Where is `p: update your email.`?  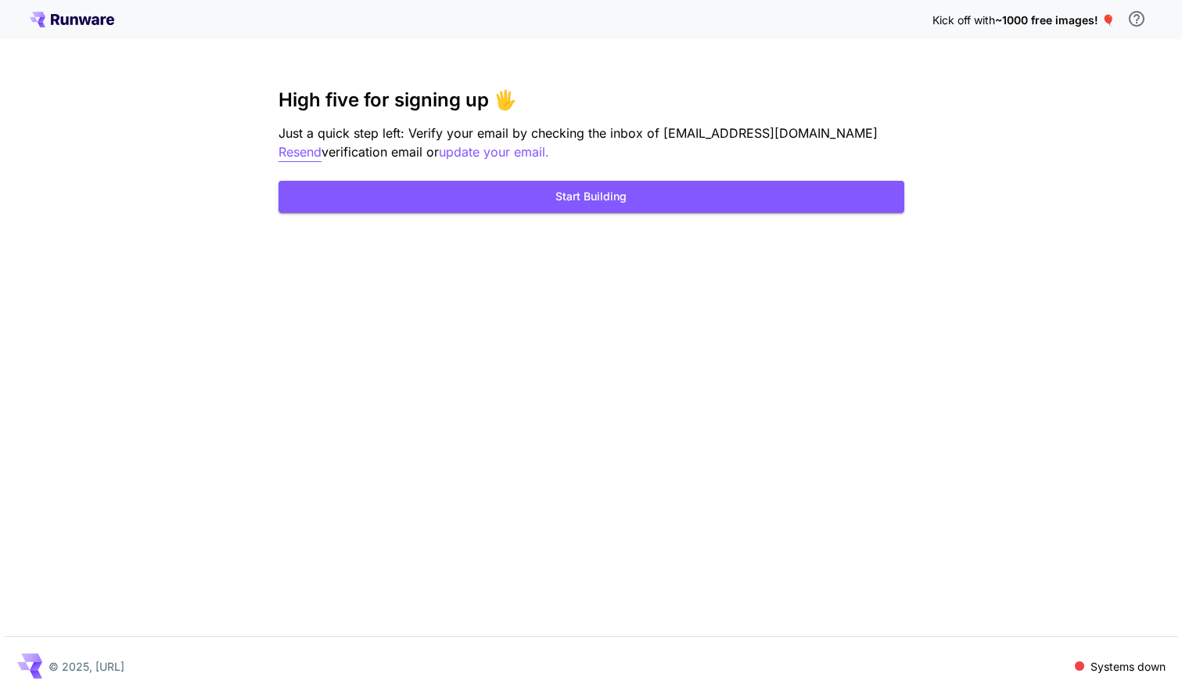 p: update your email. is located at coordinates (494, 152).